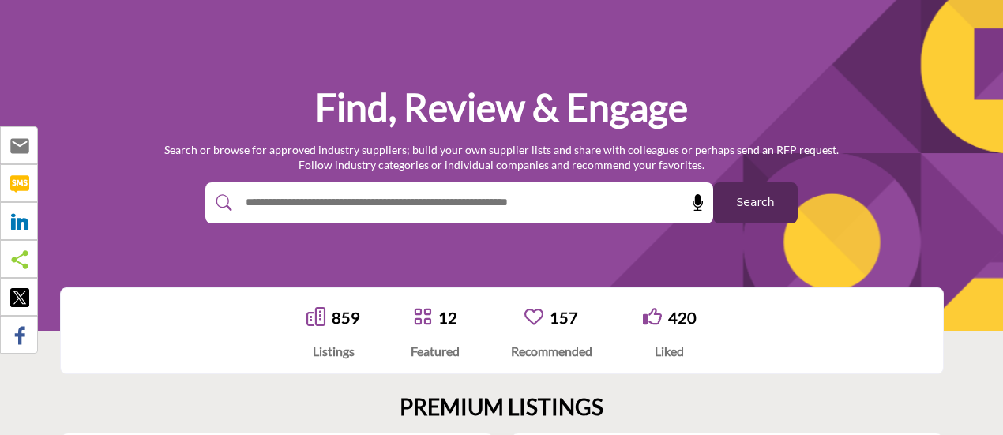 This screenshot has height=435, width=1003. I want to click on div: Featured, so click(435, 352).